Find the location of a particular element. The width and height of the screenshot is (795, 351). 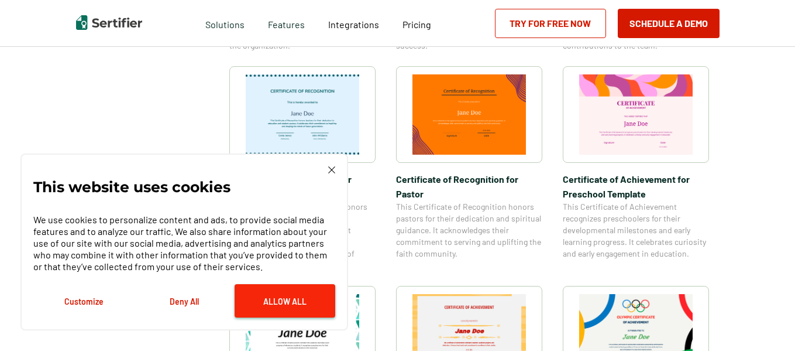

span: Features is located at coordinates (286, 23).